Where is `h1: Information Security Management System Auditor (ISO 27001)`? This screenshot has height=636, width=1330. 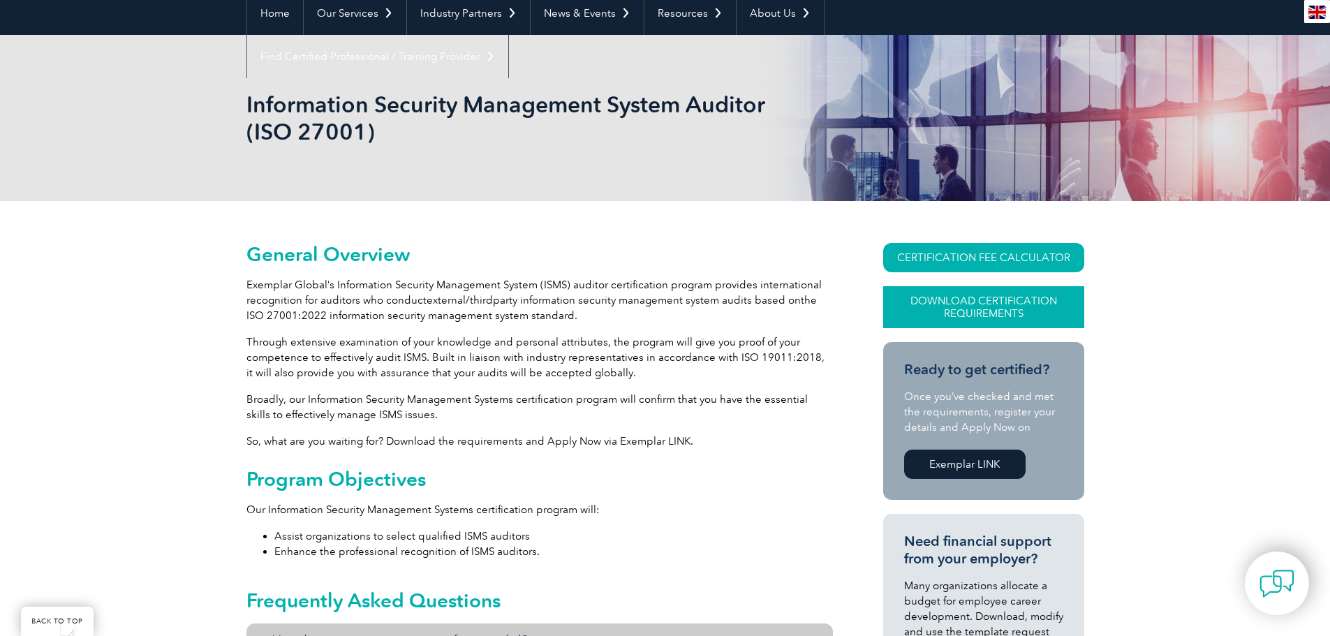 h1: Information Security Management System Auditor (ISO 27001) is located at coordinates (514, 118).